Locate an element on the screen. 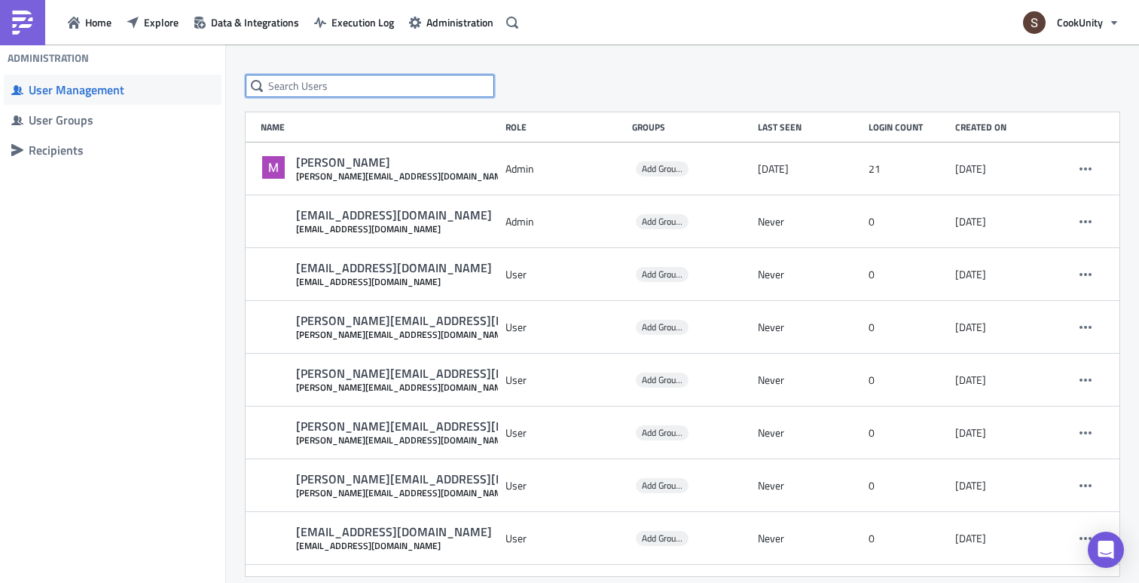 The height and width of the screenshot is (583, 1139). span: Home is located at coordinates (98, 22).